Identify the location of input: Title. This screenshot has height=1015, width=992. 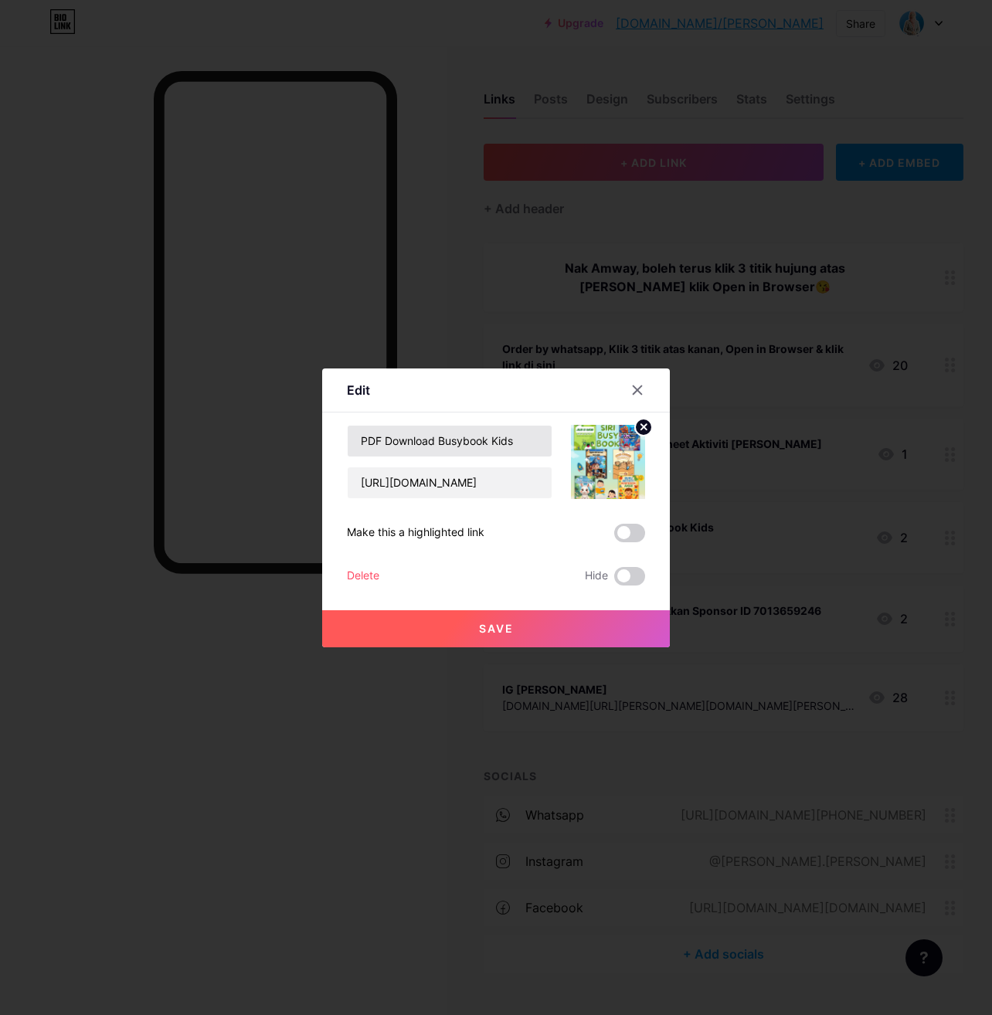
(450, 441).